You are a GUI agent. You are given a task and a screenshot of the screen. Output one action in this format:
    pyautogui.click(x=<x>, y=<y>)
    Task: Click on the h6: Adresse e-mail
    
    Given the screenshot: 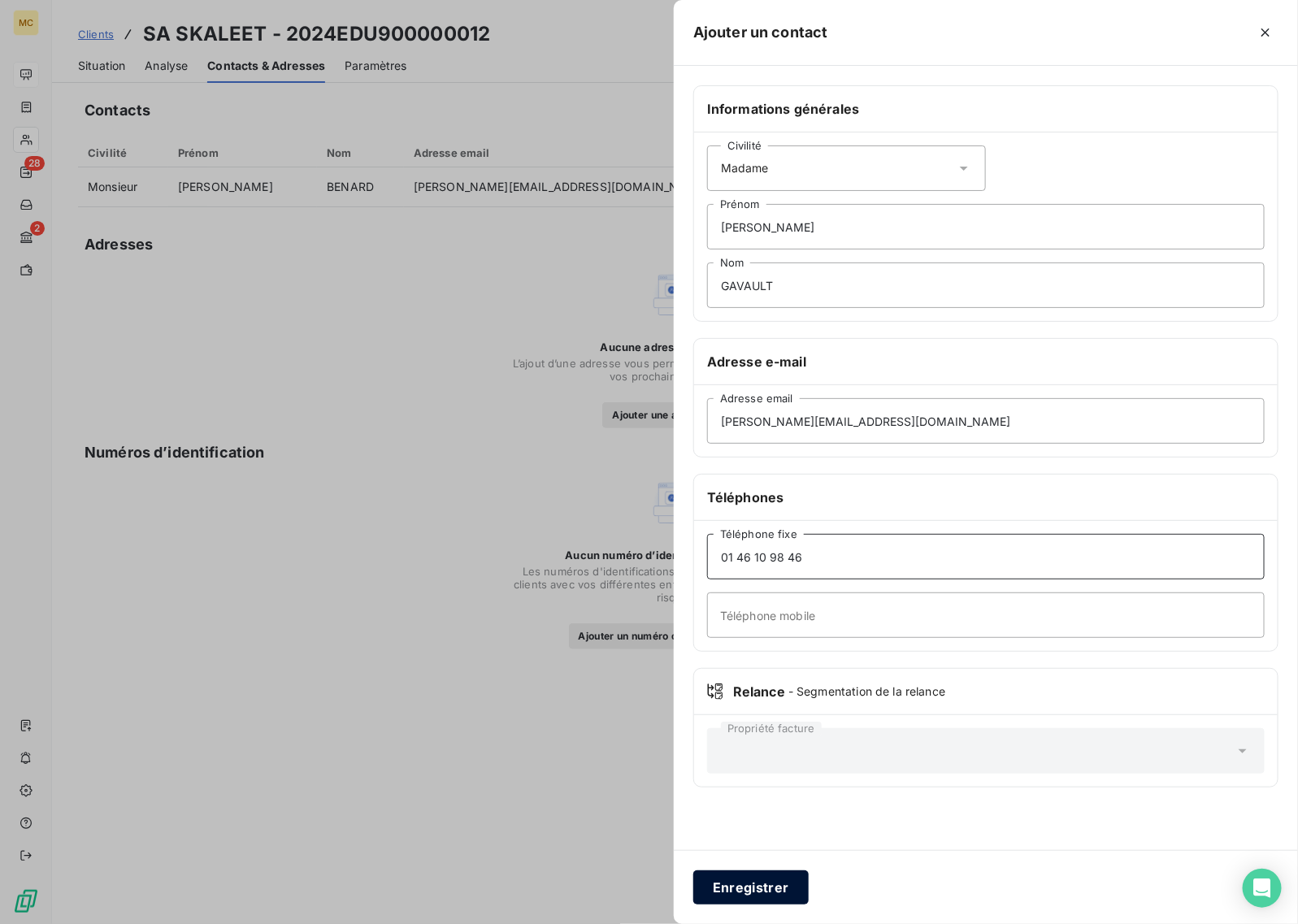 What is the action you would take?
    pyautogui.click(x=986, y=362)
    